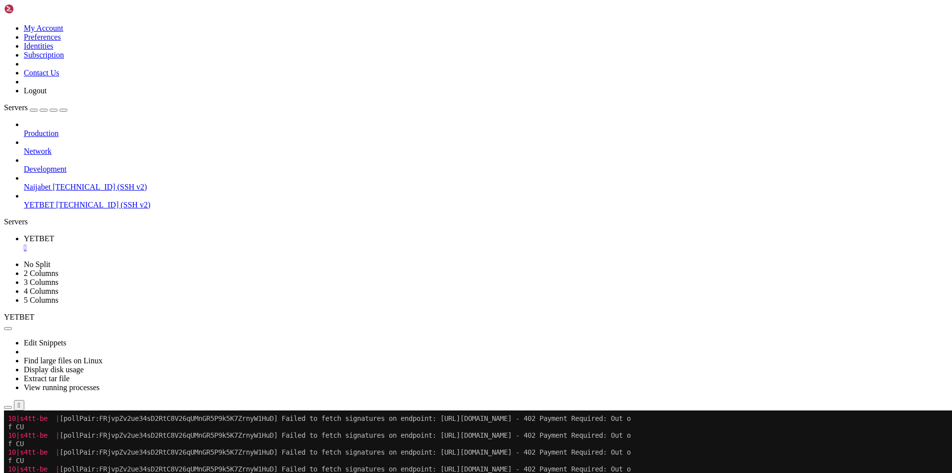 The image size is (952, 473). I want to click on a: Production, so click(486, 133).